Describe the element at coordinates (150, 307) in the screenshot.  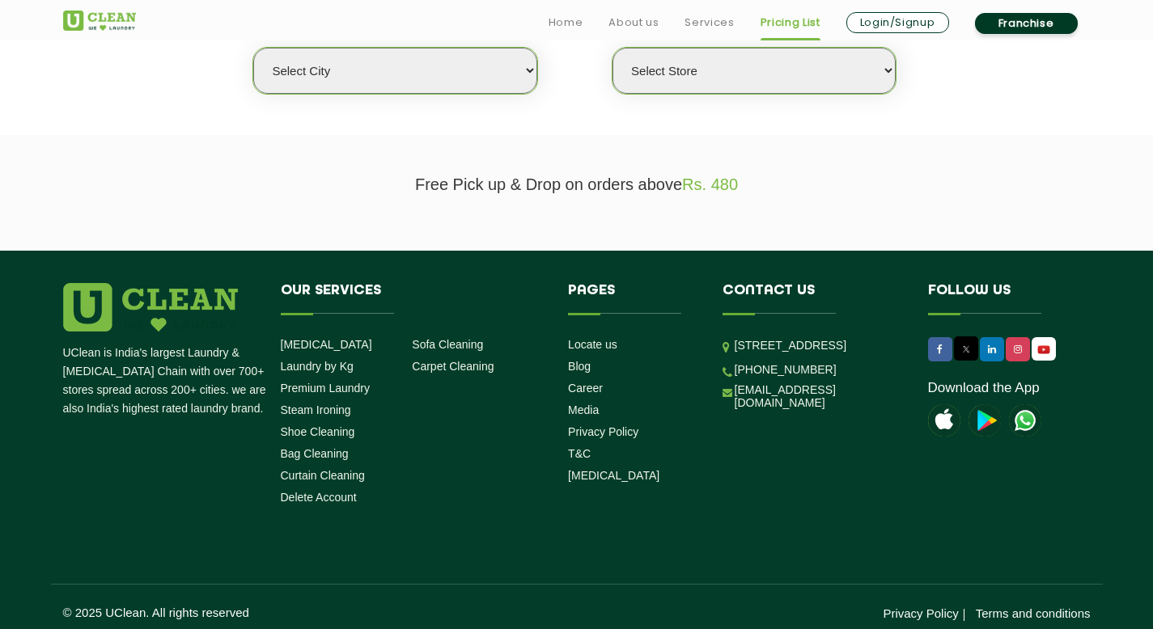
I see `img: logo.png` at that location.